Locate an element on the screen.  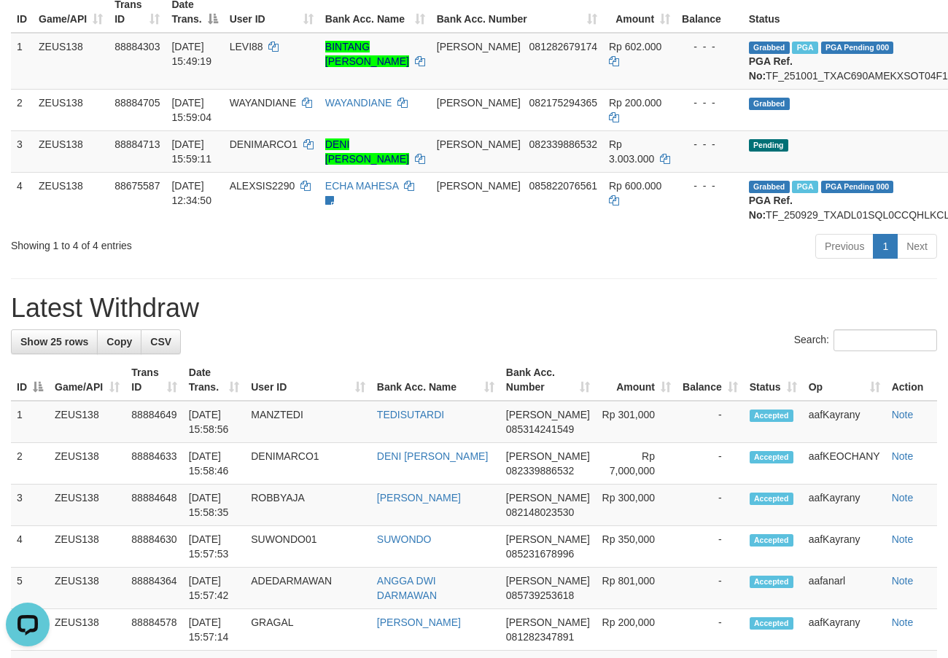
th: Status: activate to sort column ascending is located at coordinates (773, 380).